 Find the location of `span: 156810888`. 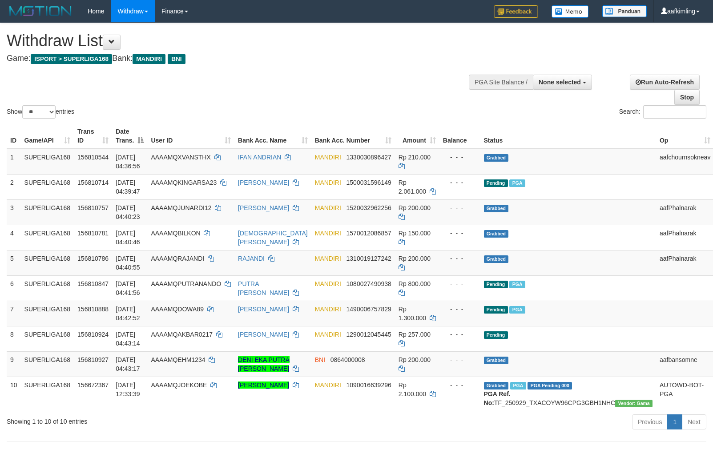

span: 156810888 is located at coordinates (93, 309).